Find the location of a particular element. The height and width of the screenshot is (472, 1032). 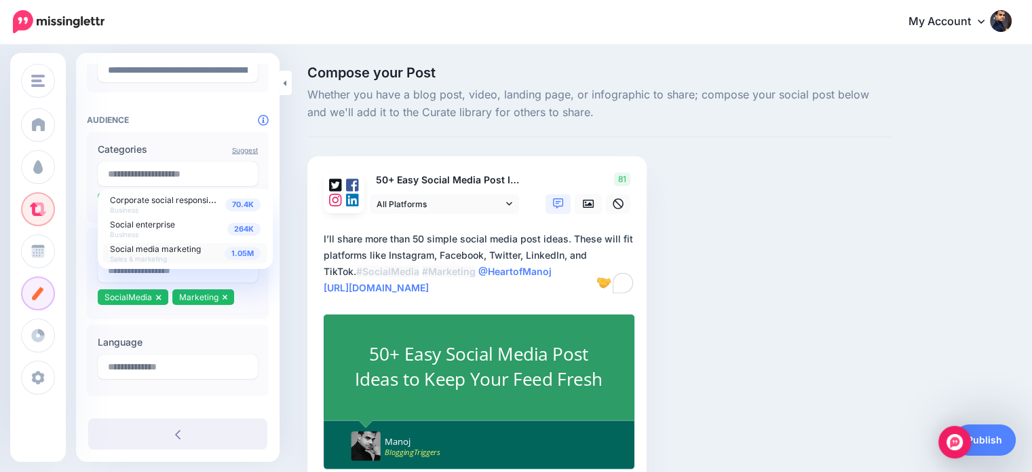

span: Marketing is located at coordinates (199, 297).